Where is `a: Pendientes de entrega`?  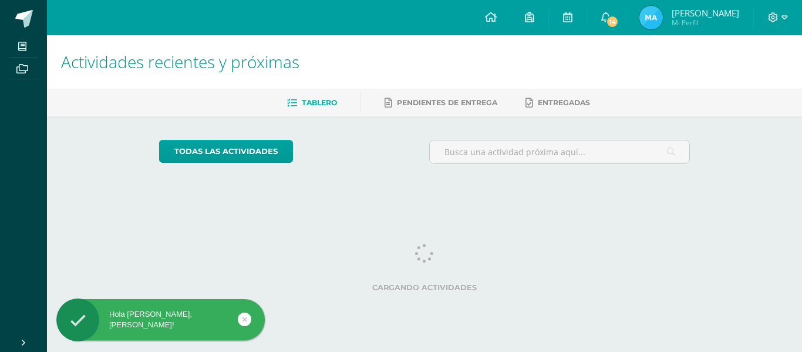
a: Pendientes de entrega is located at coordinates (441, 103).